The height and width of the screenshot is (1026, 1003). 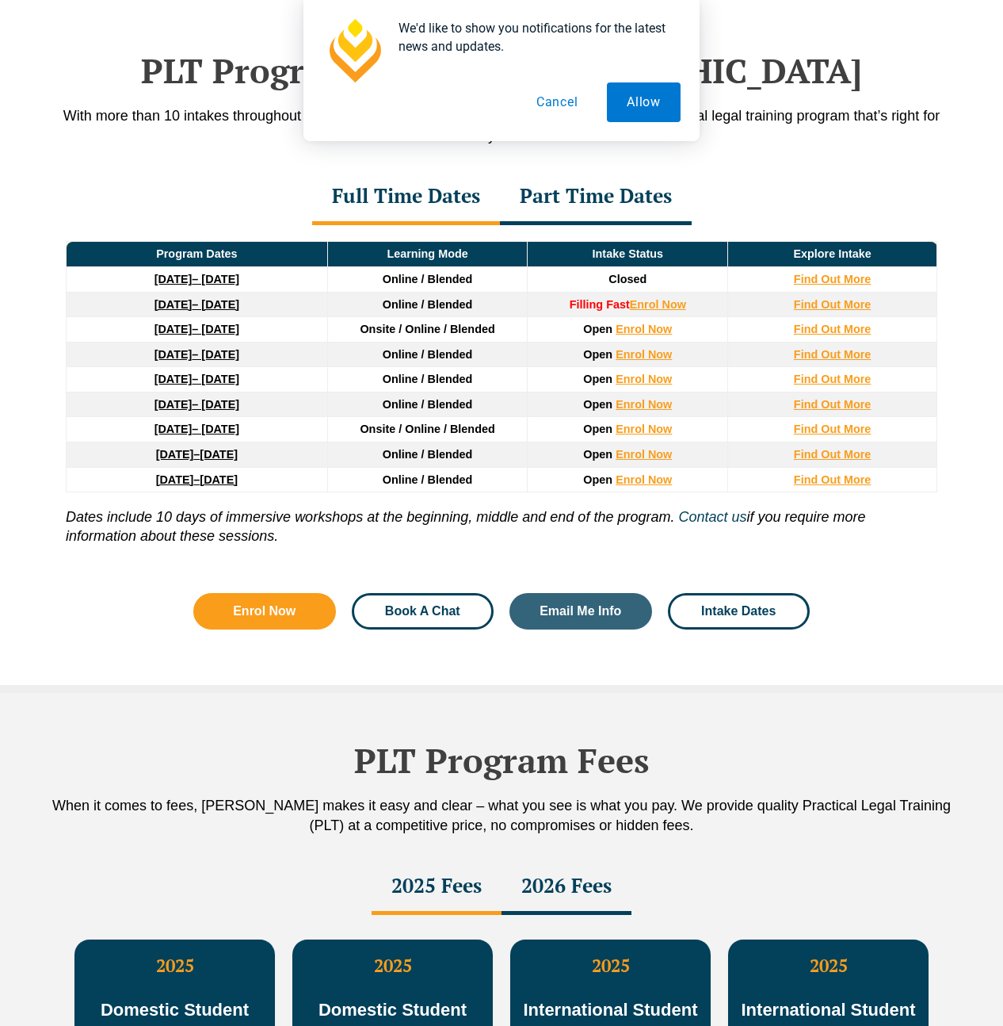 What do you see at coordinates (628, 254) in the screenshot?
I see `td: Intake Status` at bounding box center [628, 254].